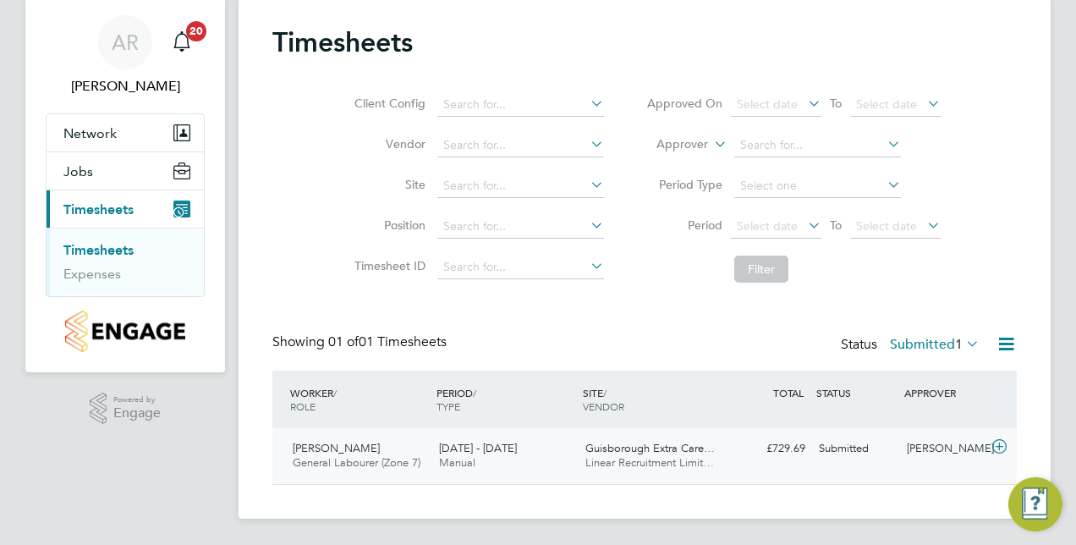  I want to click on span: ROLE, so click(303, 406).